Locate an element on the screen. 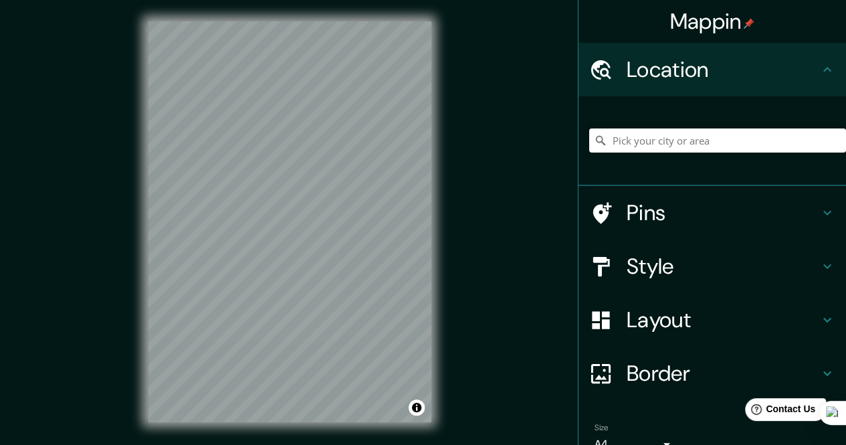  button: Toggle attribution is located at coordinates (417, 407).